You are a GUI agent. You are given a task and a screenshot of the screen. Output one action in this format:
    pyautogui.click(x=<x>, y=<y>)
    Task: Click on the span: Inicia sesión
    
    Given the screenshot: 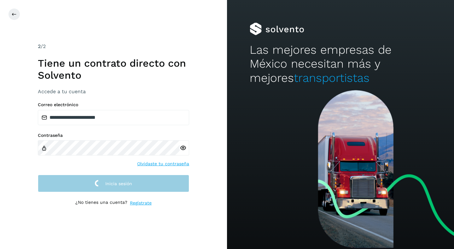 What is the action you would take?
    pyautogui.click(x=119, y=183)
    